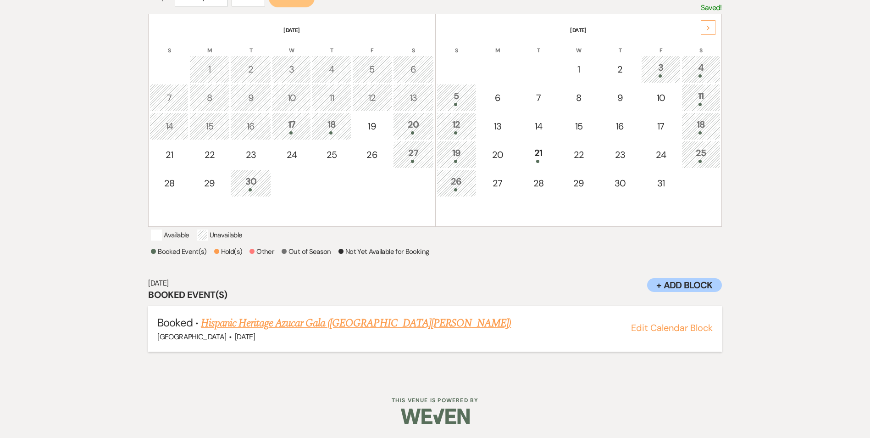  What do you see at coordinates (178, 251) in the screenshot?
I see `p: Booked Event(s)` at bounding box center [178, 251].